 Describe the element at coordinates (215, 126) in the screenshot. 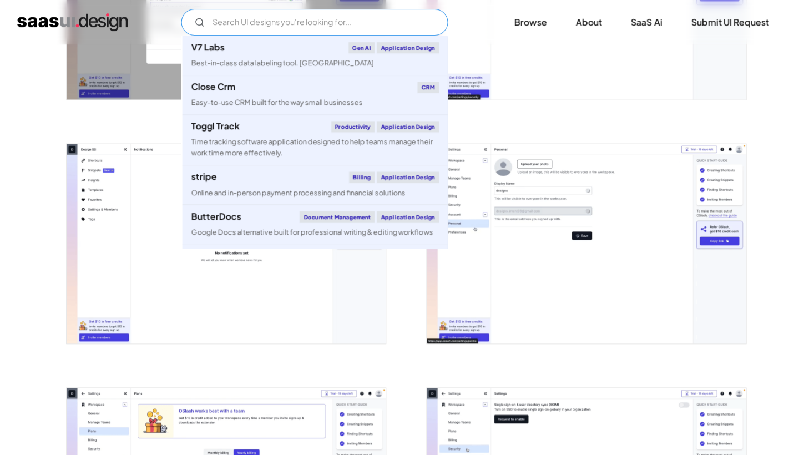

I see `div: Toggl Track` at that location.